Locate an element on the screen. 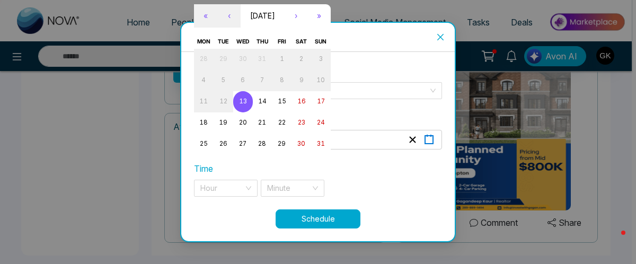 This screenshot has height=264, width=636. button: 27 August 2025 is located at coordinates (243, 144).